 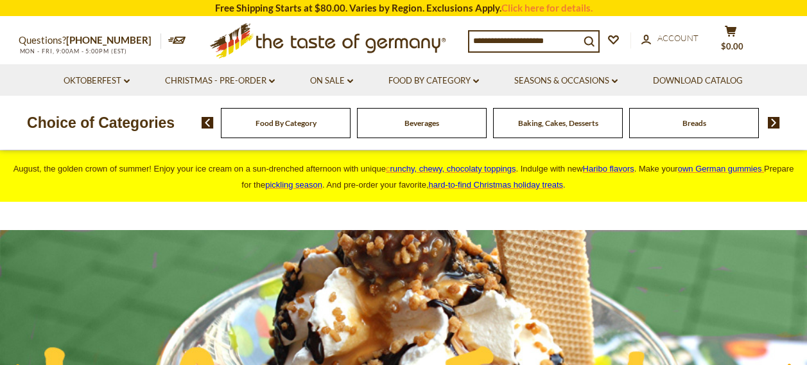 I want to click on span: own German gummies, so click(x=720, y=168).